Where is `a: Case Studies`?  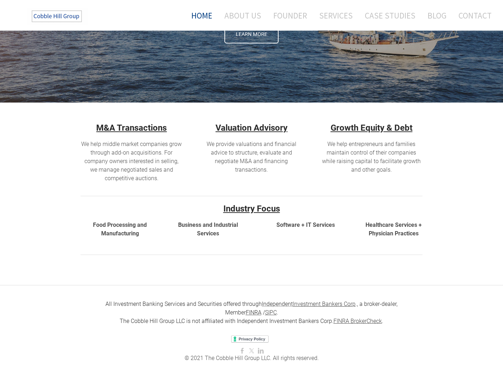 a: Case Studies is located at coordinates (390, 15).